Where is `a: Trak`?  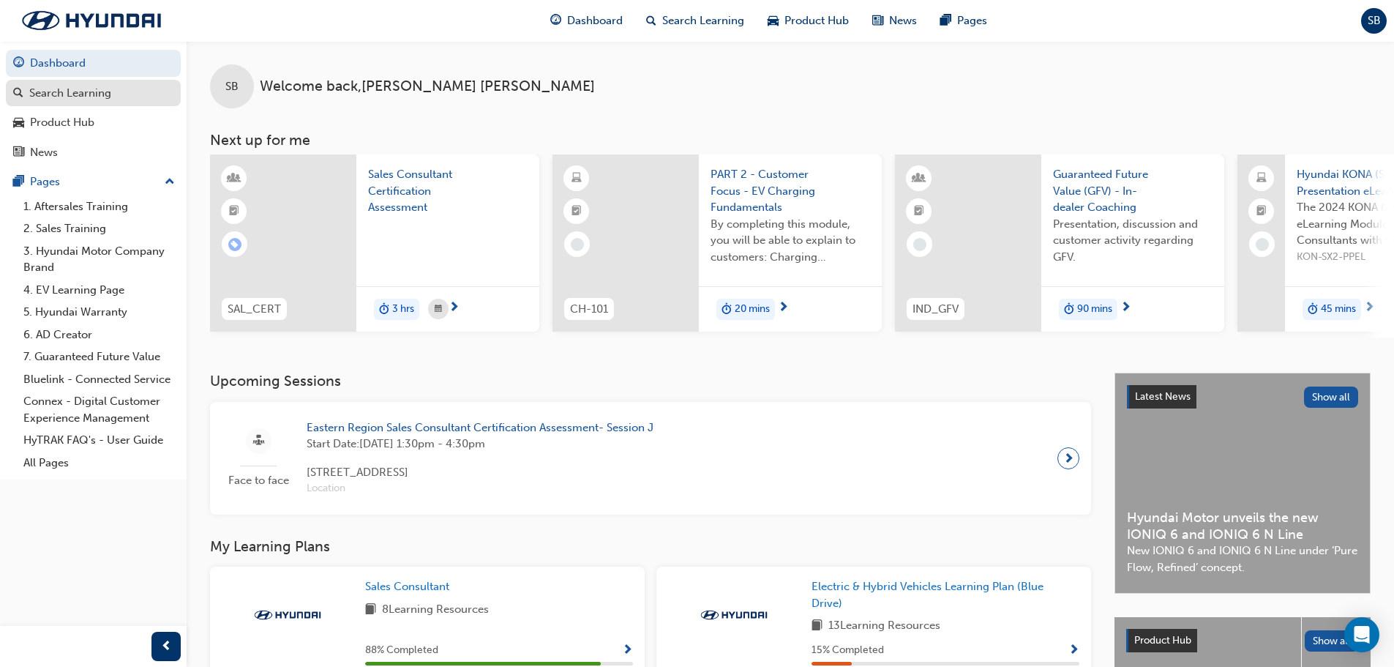
a: Trak is located at coordinates (91, 20).